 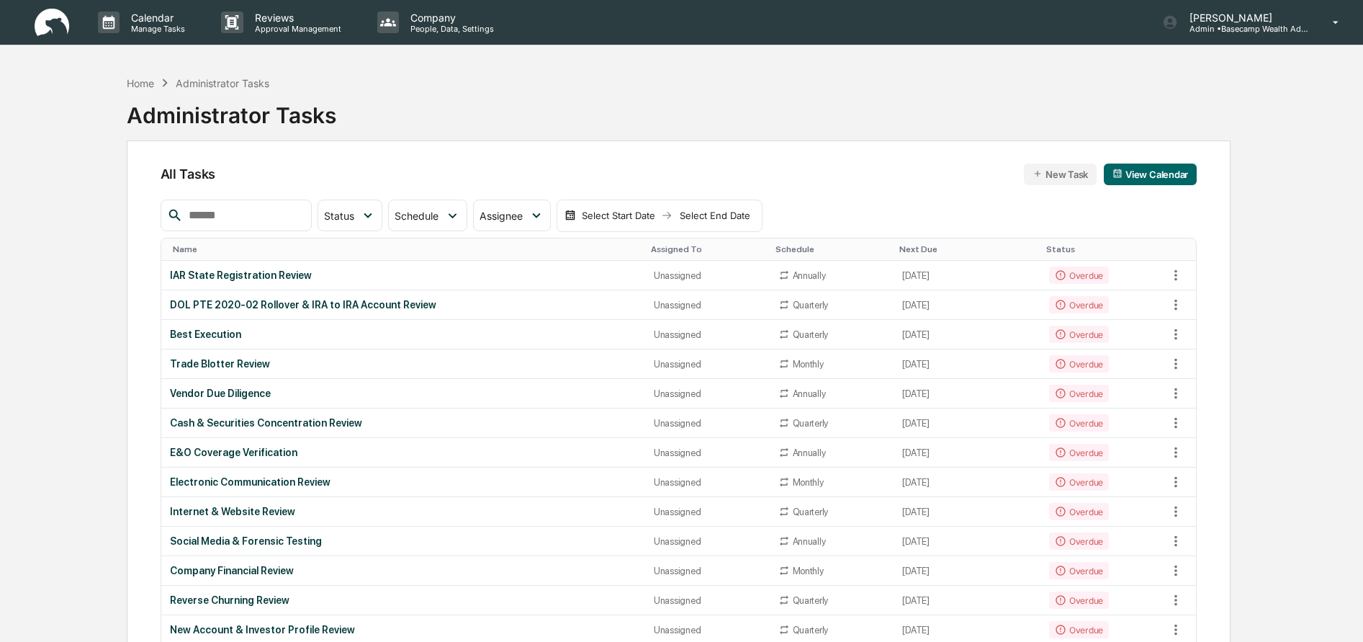 I want to click on img: logo, so click(x=52, y=22).